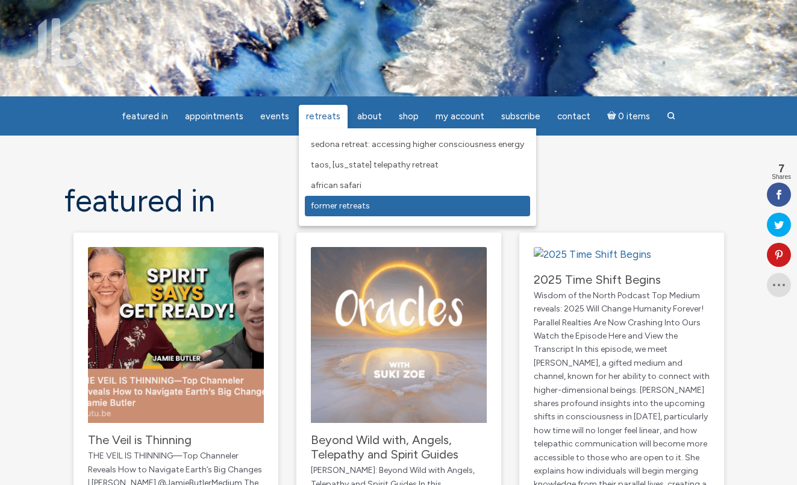 This screenshot has width=797, height=485. Describe the element at coordinates (214, 116) in the screenshot. I see `a: Appointments` at that location.